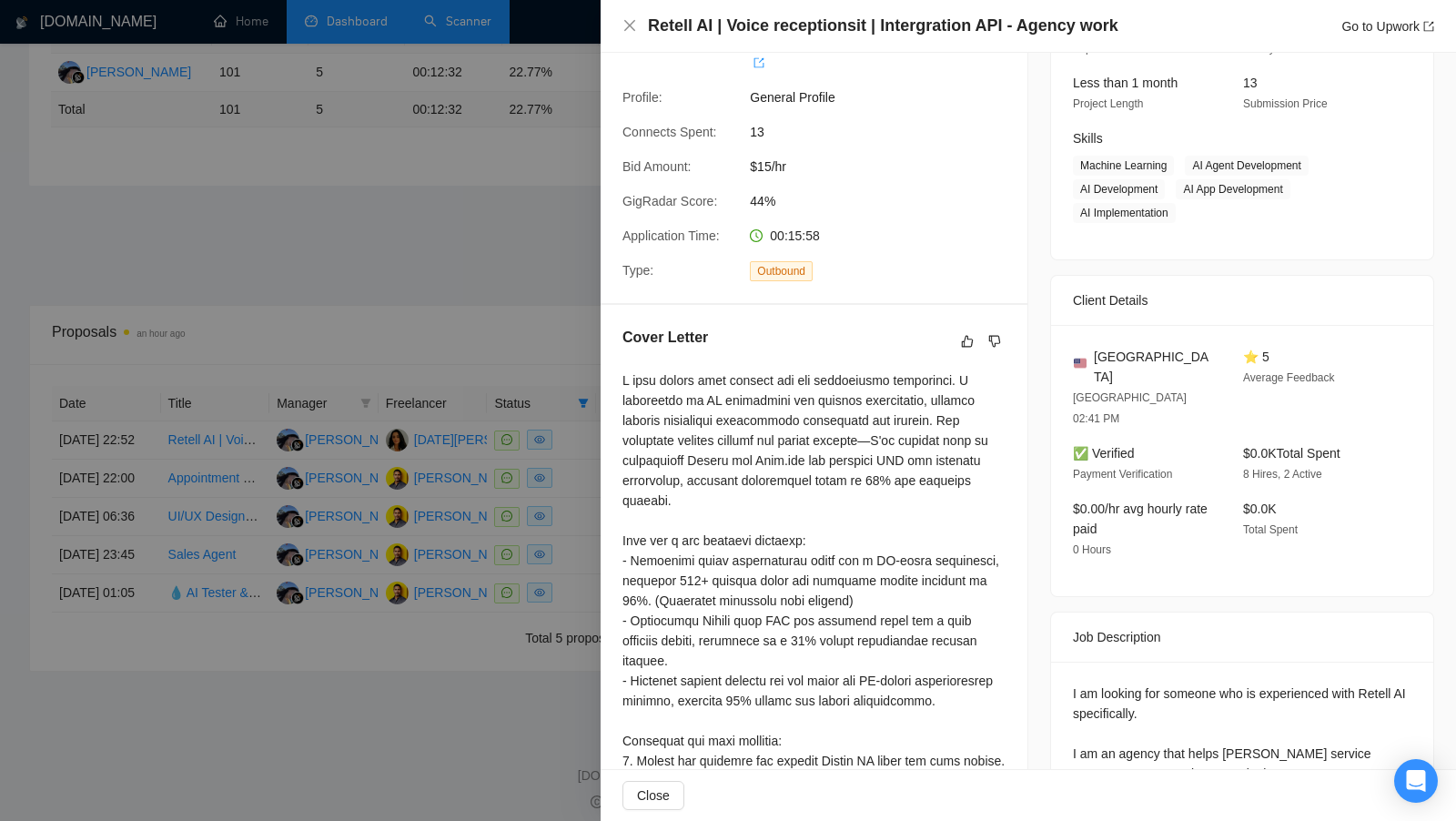 Image resolution: width=1456 pixels, height=821 pixels. What do you see at coordinates (1119, 189) in the screenshot?
I see `span: AI Development` at bounding box center [1119, 189].